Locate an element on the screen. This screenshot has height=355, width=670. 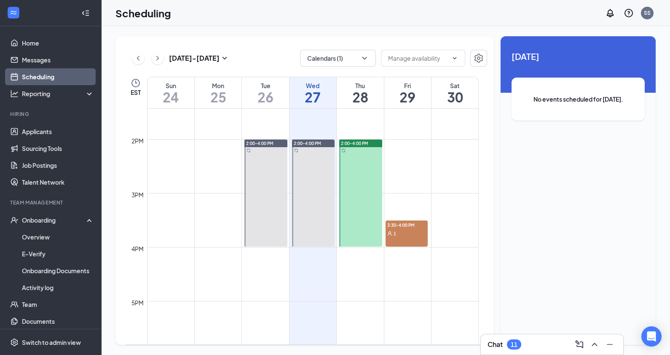
span: 3:30-4:00 PM is located at coordinates (407, 225).